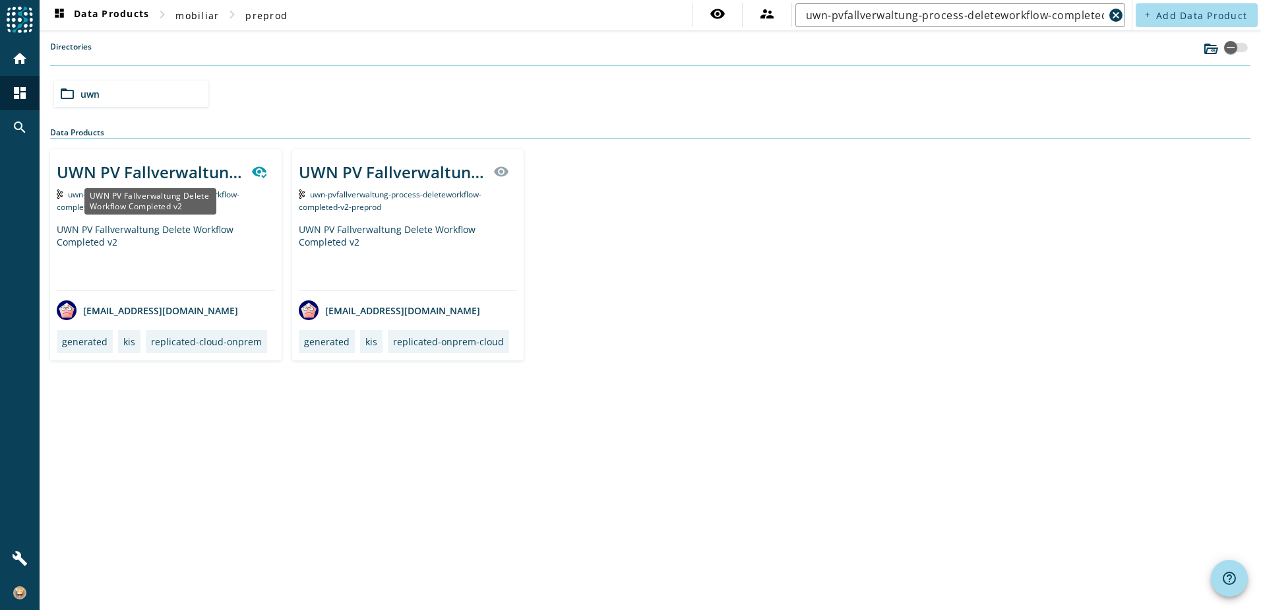 The height and width of the screenshot is (610, 1261). Describe the element at coordinates (1116, 15) in the screenshot. I see `mat-icon: cancel` at that location.